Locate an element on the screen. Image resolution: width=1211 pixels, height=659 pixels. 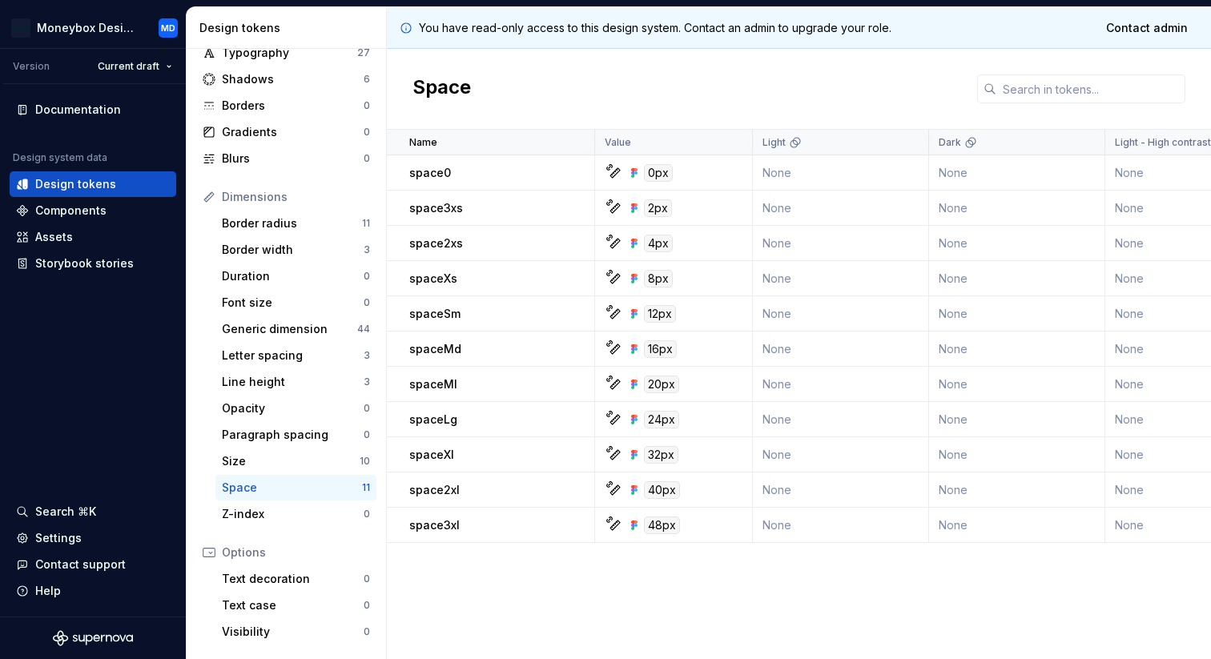
a: Typography27 is located at coordinates (286, 53).